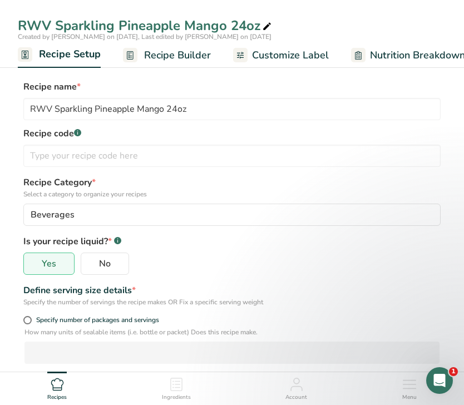 The width and height of the screenshot is (464, 405). Describe the element at coordinates (105, 264) in the screenshot. I see `span: No` at that location.